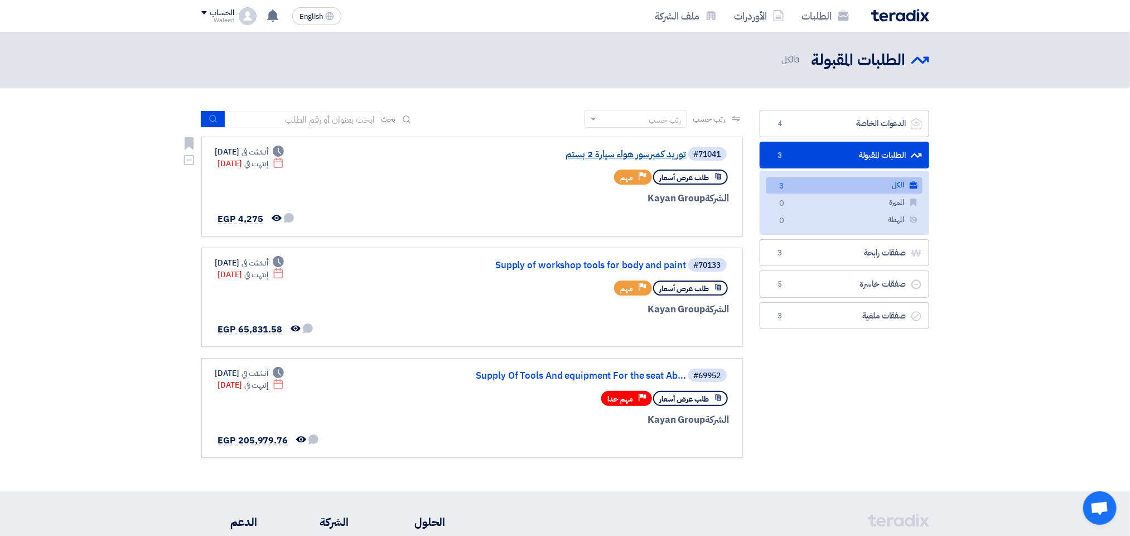  Describe the element at coordinates (1100, 508) in the screenshot. I see `a: Open chat` at that location.